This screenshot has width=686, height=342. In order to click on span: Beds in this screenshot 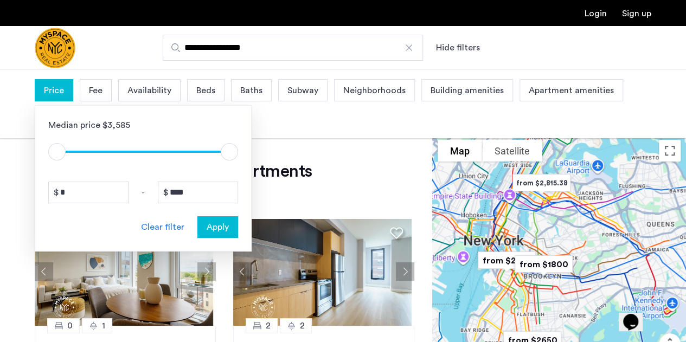, I will do `click(206, 91)`.